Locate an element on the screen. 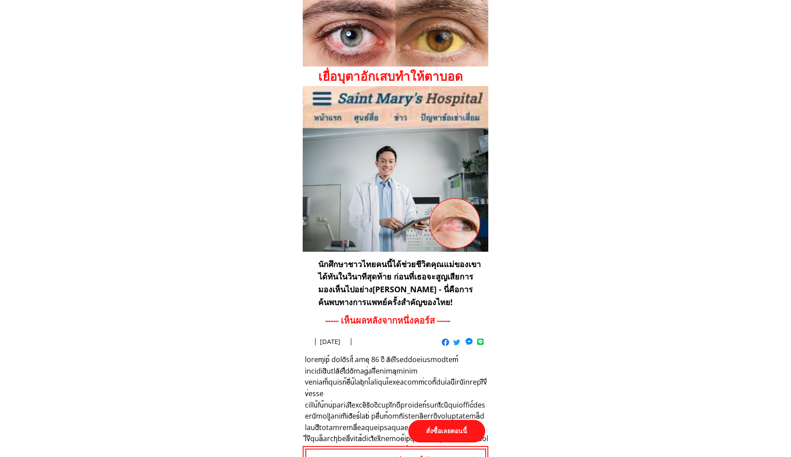 The image size is (791, 457). h3: ----- เห็นผลหลังจากหนึ่งคอร์ส ----- is located at coordinates (398, 321).